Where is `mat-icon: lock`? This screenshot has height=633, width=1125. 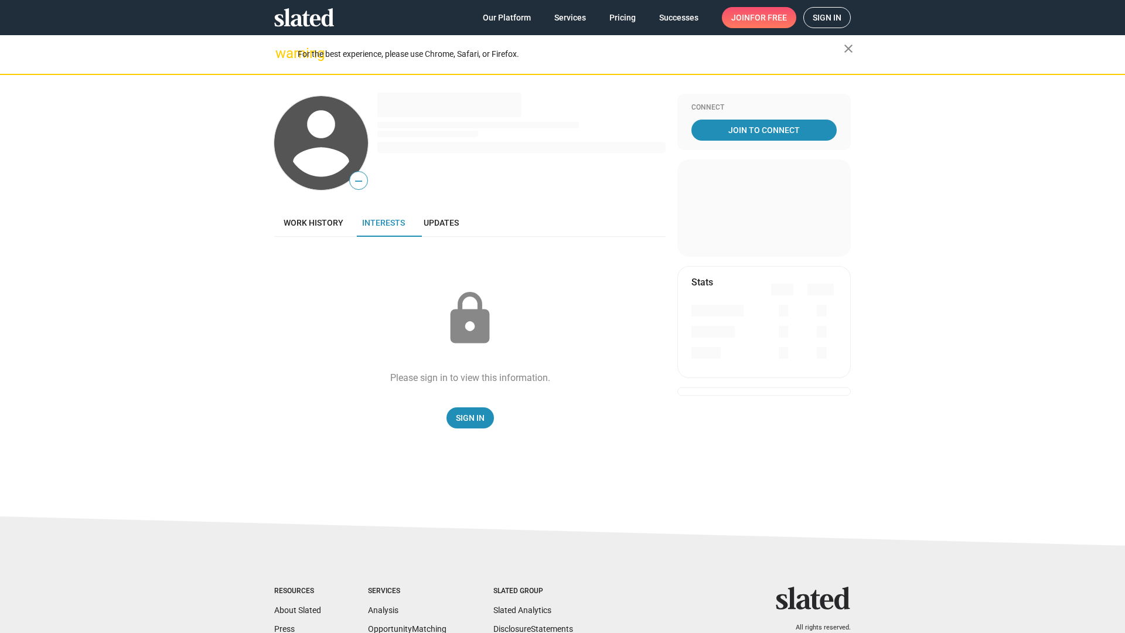
mat-icon: lock is located at coordinates (470, 319).